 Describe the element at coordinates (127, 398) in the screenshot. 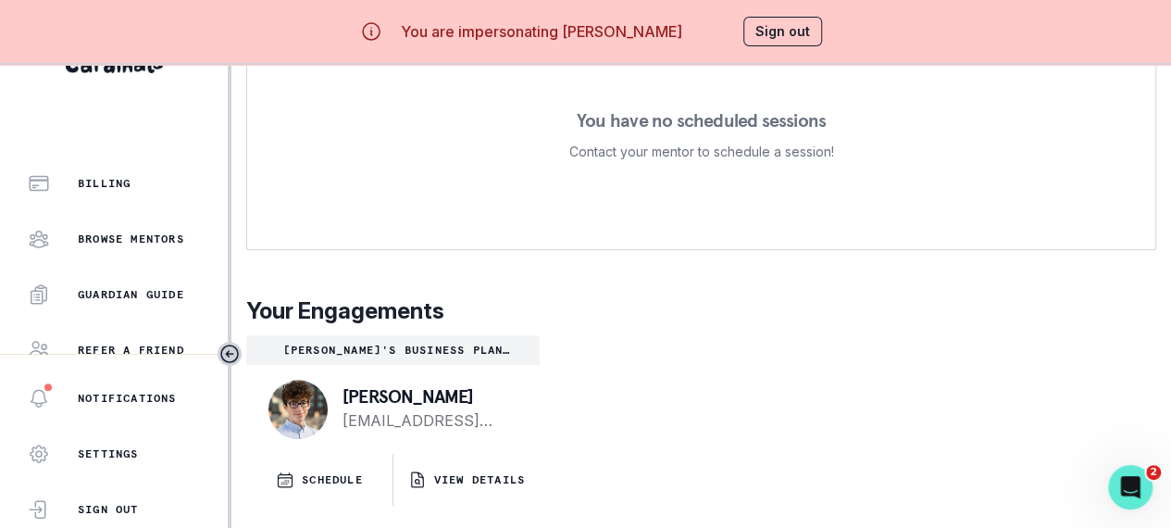

I see `p: Notifications` at that location.